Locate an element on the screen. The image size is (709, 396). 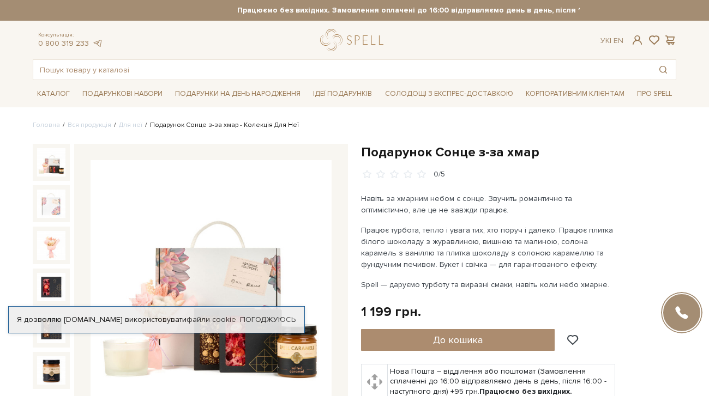
span: До кошика is located at coordinates (458, 340).